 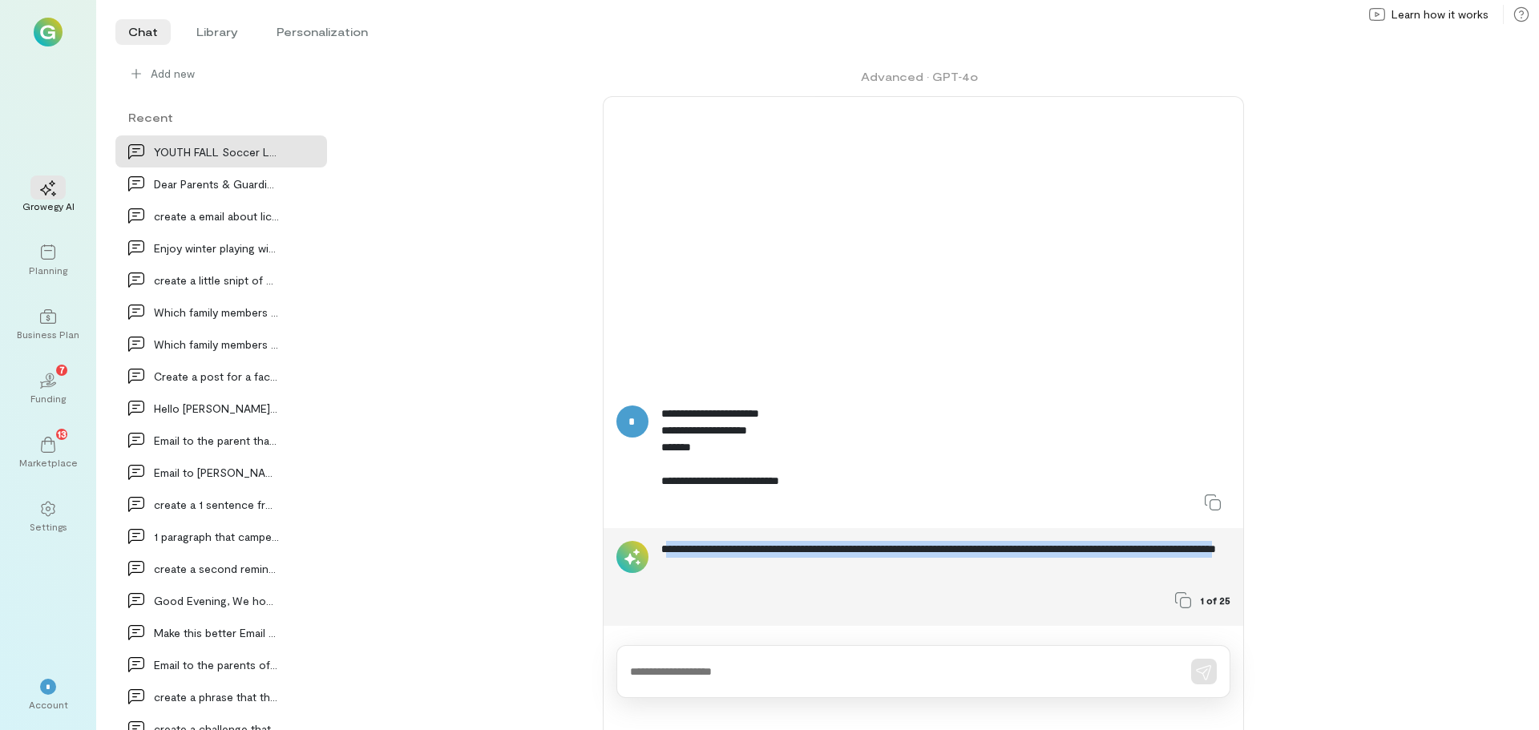 What do you see at coordinates (62, 369) in the screenshot?
I see `span: 7` at bounding box center [62, 369].